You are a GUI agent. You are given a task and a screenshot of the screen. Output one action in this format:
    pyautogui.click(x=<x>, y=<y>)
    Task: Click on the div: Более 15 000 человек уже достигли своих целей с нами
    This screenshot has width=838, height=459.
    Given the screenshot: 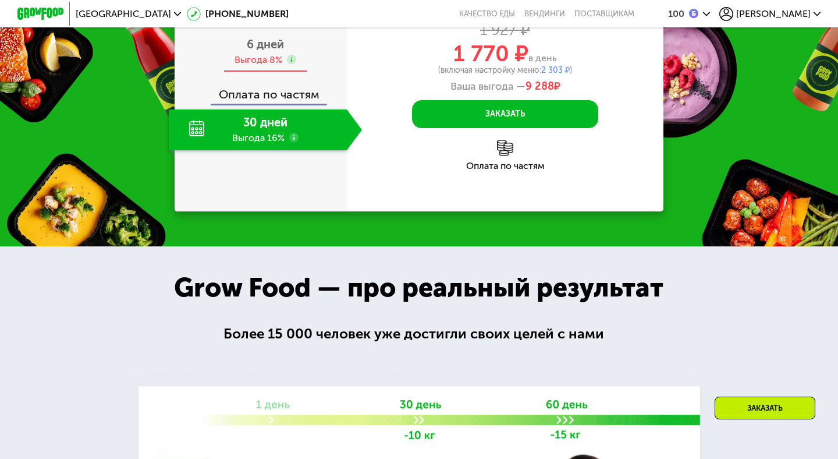 What is the action you would take?
    pyautogui.click(x=419, y=333)
    